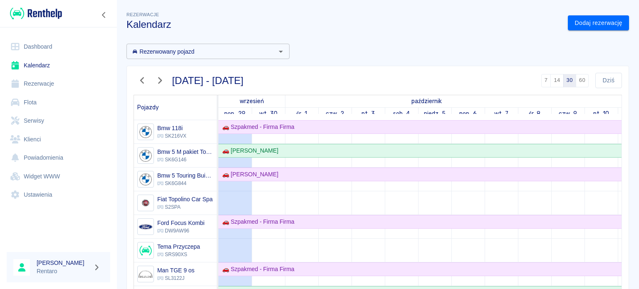  Describe the element at coordinates (58, 47) in the screenshot. I see `a: Dashboard` at that location.